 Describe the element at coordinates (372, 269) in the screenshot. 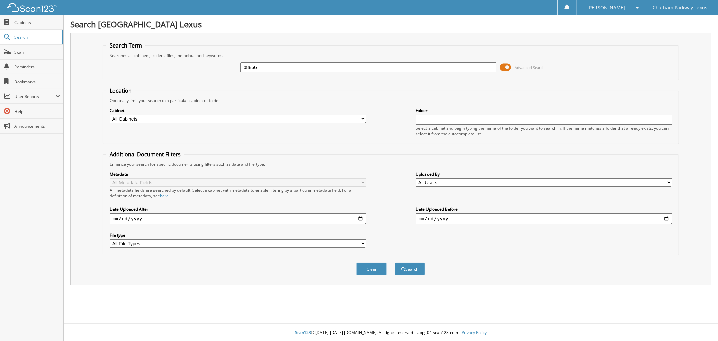

I see `button: Clear` at that location.